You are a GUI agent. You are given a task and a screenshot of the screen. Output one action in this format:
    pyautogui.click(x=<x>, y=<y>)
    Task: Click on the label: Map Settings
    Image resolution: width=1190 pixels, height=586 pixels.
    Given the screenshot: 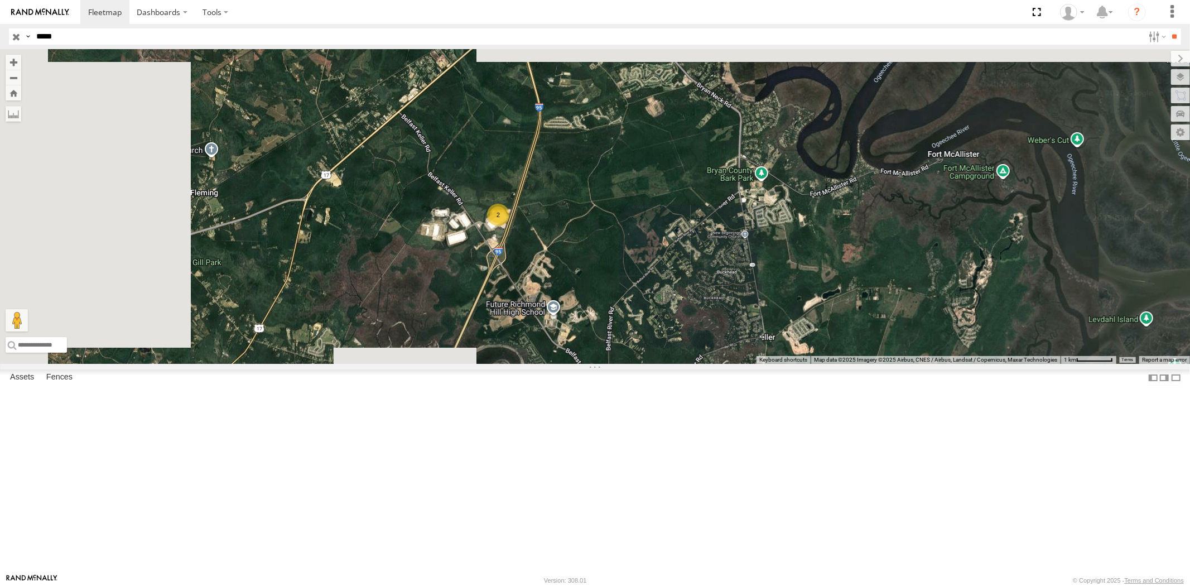 What is the action you would take?
    pyautogui.click(x=1180, y=132)
    